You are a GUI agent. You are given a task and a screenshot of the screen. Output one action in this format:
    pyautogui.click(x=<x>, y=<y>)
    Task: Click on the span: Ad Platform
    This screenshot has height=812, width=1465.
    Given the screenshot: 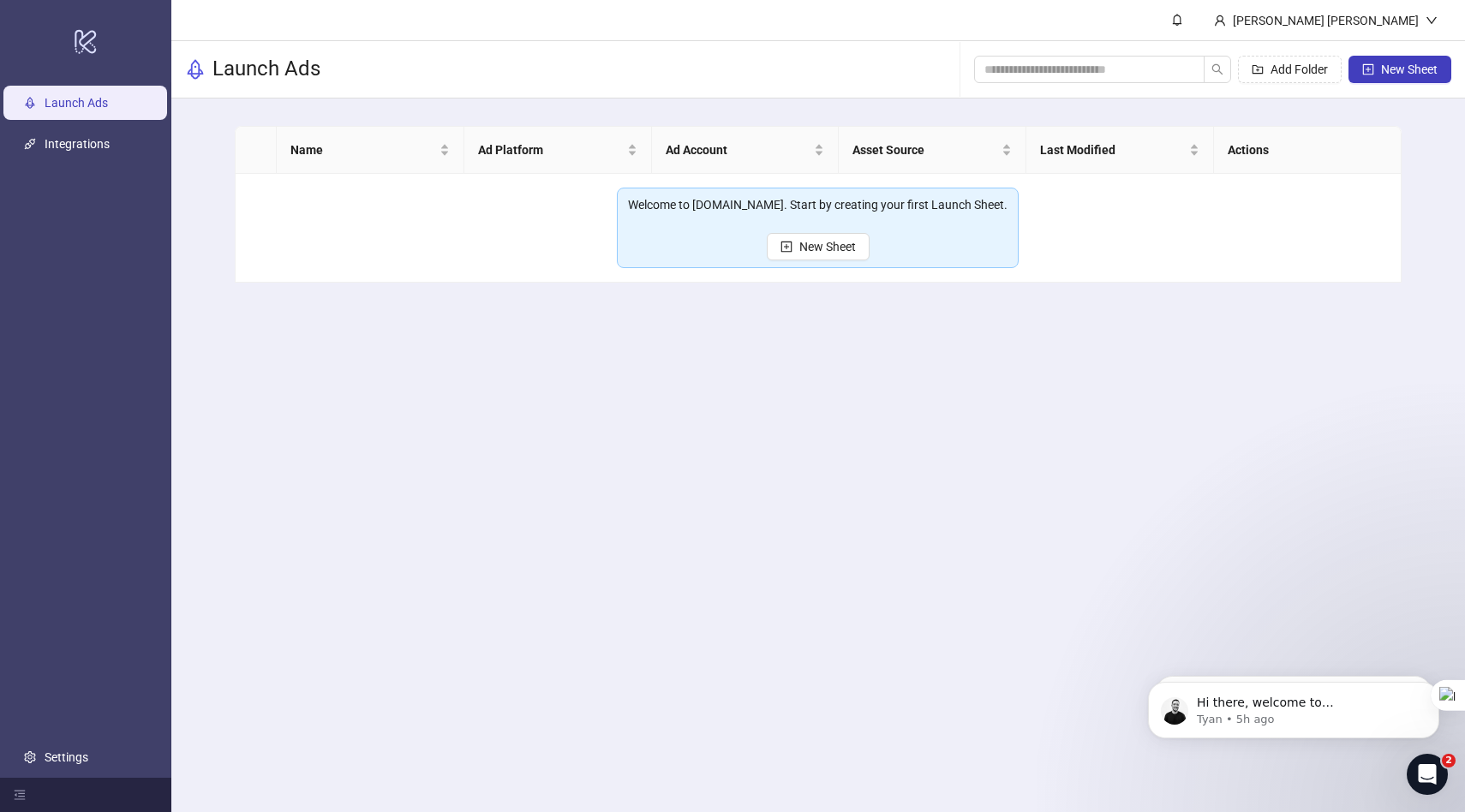 What is the action you would take?
    pyautogui.click(x=551, y=150)
    